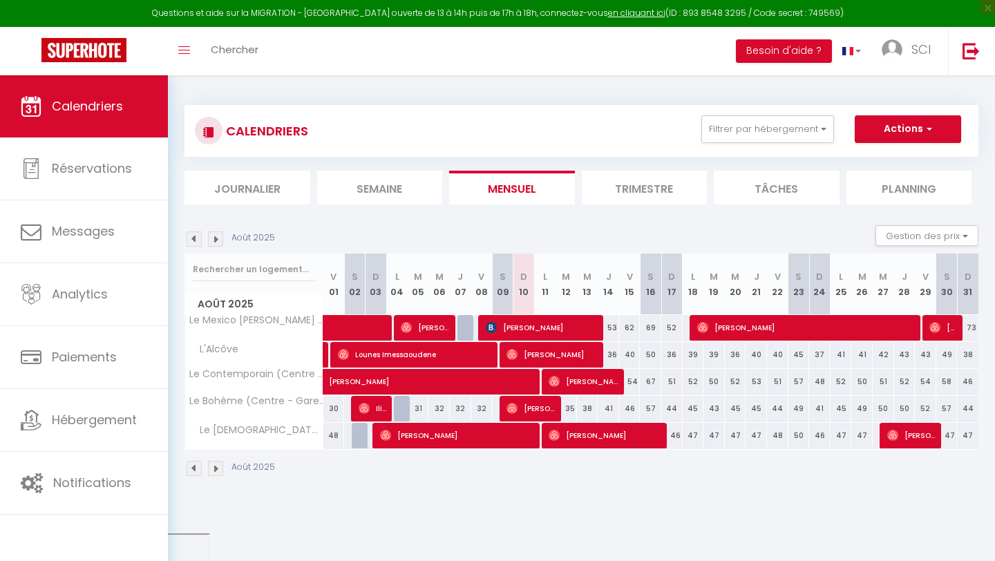 Image resolution: width=995 pixels, height=561 pixels. I want to click on div: 58, so click(947, 382).